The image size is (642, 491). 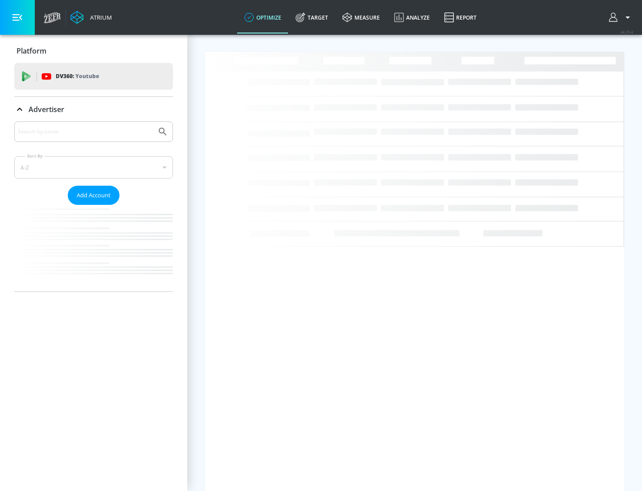 What do you see at coordinates (94, 51) in the screenshot?
I see `div: Platform` at bounding box center [94, 51].